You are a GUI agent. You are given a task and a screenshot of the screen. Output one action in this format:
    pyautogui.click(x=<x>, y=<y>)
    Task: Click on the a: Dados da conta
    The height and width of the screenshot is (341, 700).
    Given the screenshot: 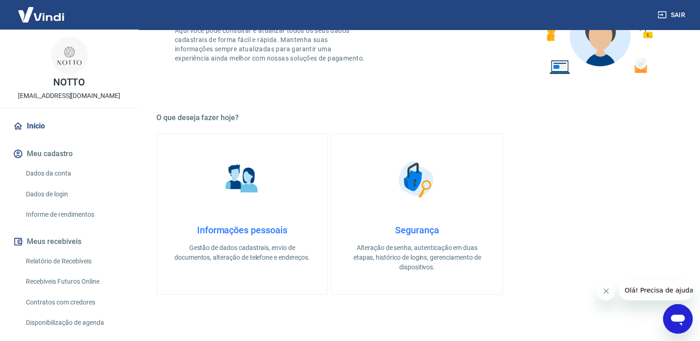 What is the action you would take?
    pyautogui.click(x=74, y=173)
    